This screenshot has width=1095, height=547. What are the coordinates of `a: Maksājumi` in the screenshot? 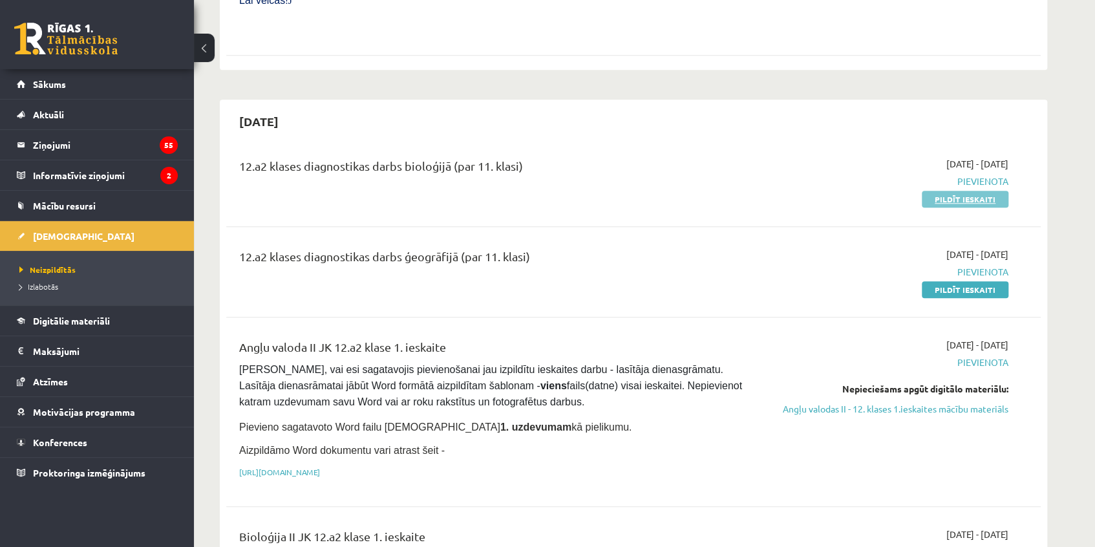 It's located at (97, 351).